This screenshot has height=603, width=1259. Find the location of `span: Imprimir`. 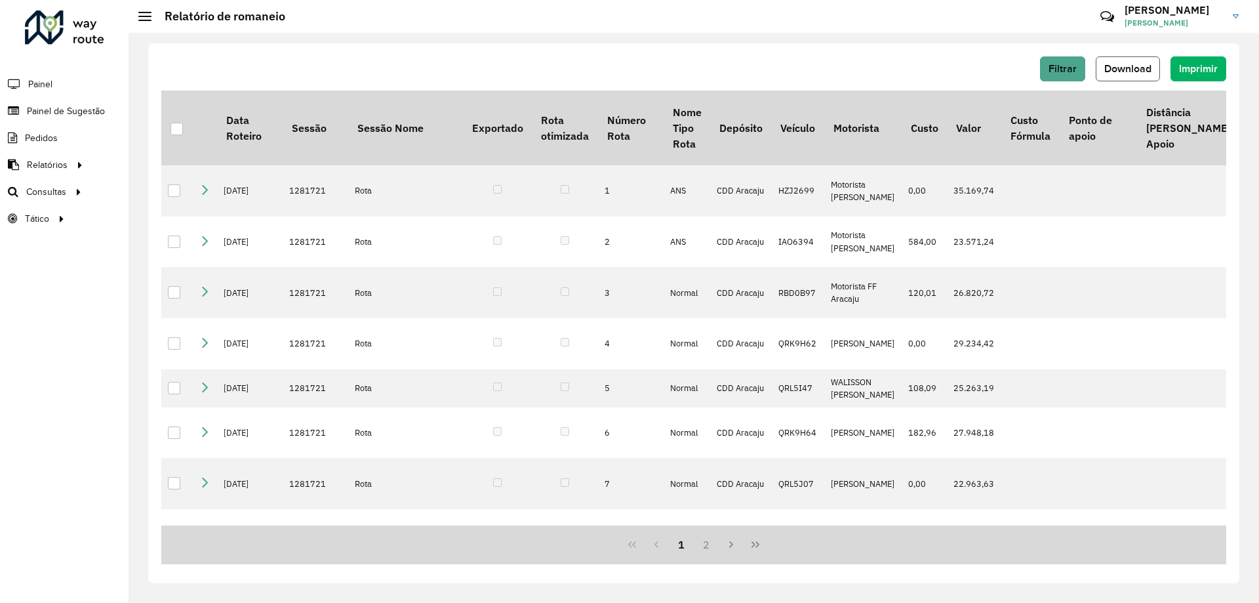

span: Imprimir is located at coordinates (1198, 68).